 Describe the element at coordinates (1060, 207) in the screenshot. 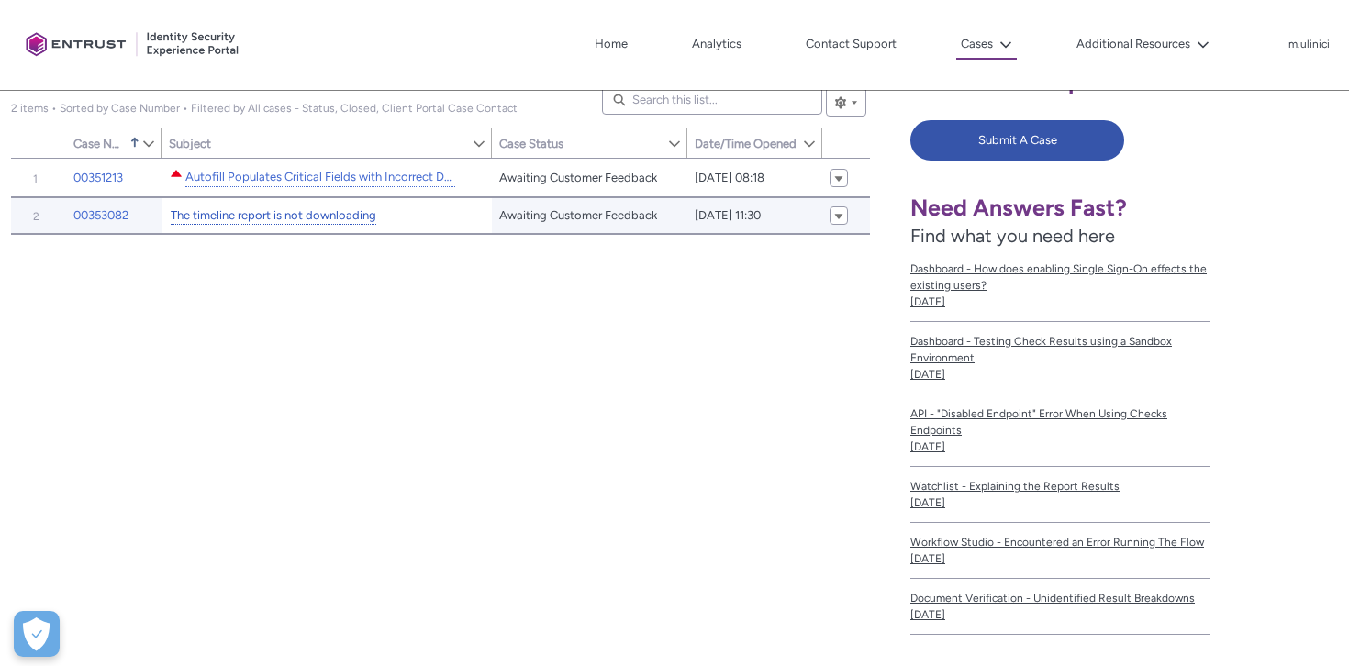

I see `h1: Need Answers Fast?` at that location.